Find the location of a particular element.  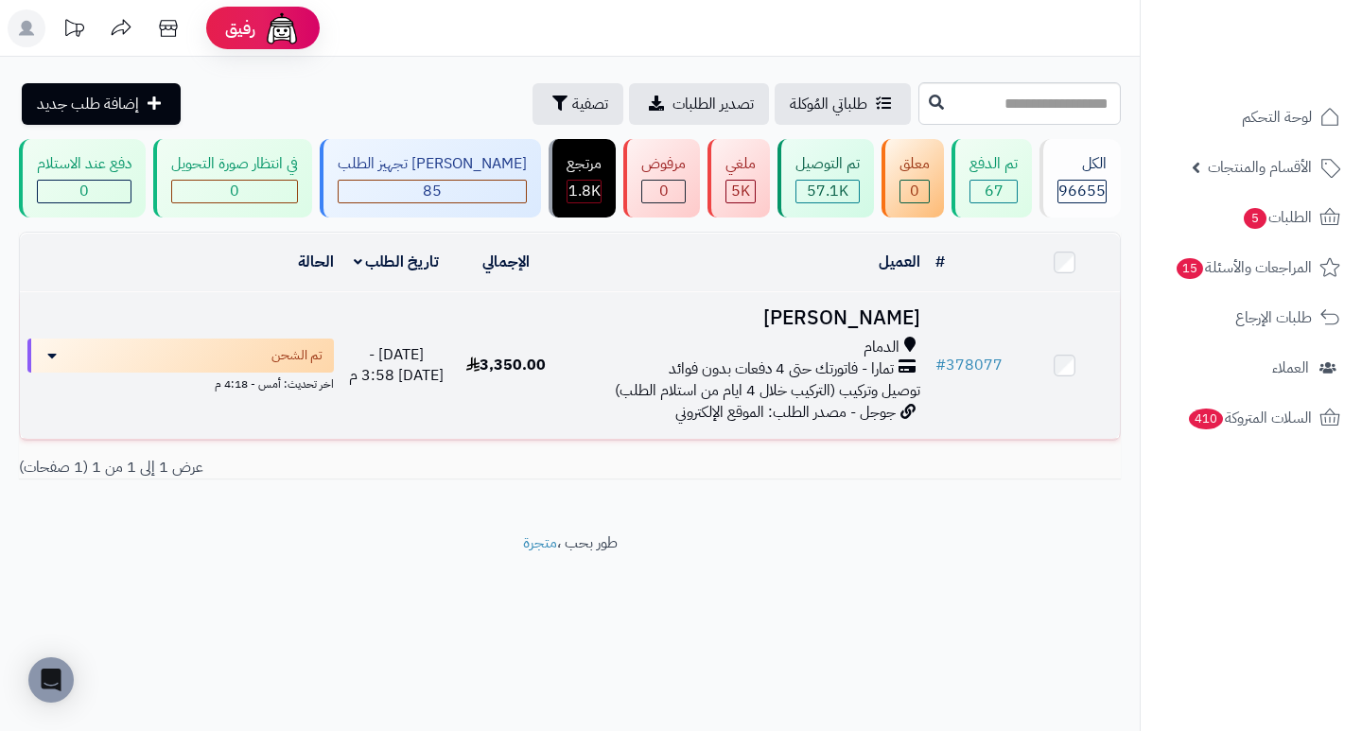

span: تصدير الطلبات is located at coordinates (713, 104).